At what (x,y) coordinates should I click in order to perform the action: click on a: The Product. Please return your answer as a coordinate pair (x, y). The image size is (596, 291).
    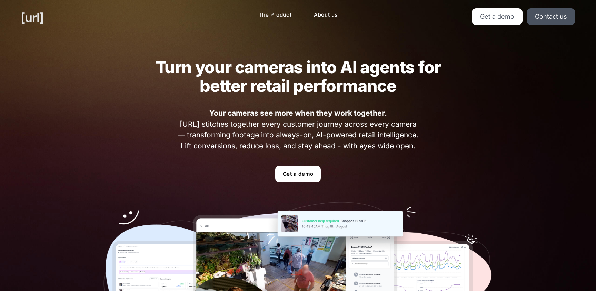
    Looking at the image, I should click on (275, 15).